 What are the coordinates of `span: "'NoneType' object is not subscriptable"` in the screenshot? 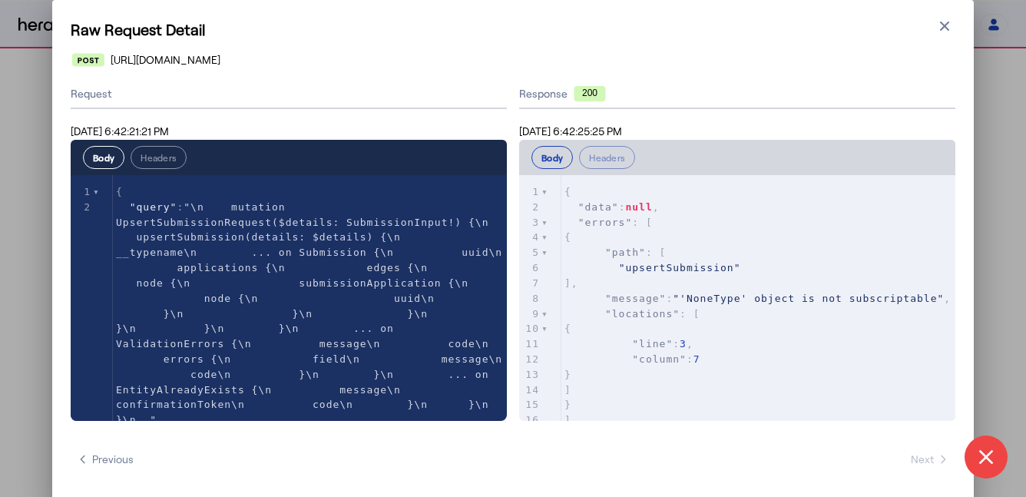 It's located at (808, 298).